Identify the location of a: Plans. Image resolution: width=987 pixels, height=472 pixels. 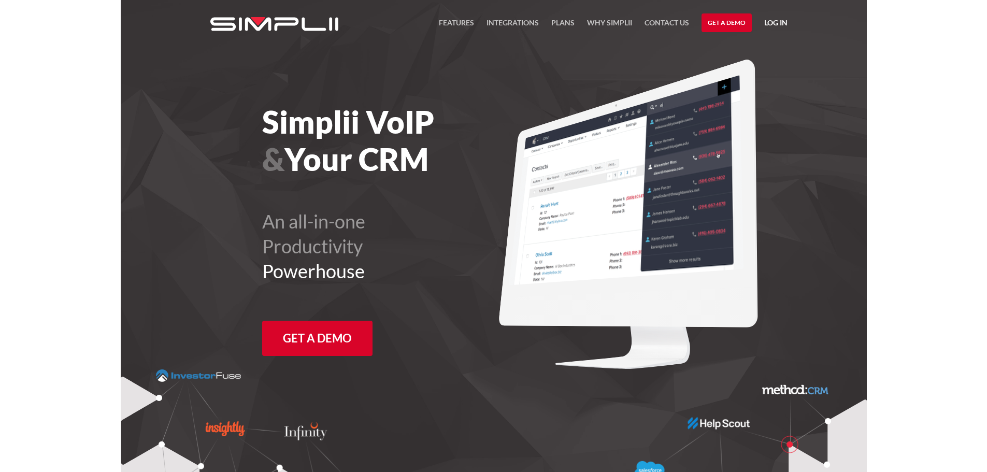
(563, 26).